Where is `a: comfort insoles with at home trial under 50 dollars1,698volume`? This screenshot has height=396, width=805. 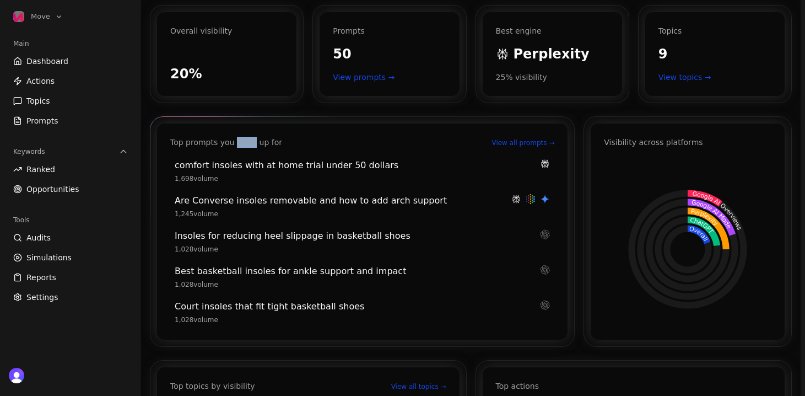 a: comfort insoles with at home trial under 50 dollars1,698volume is located at coordinates (362, 171).